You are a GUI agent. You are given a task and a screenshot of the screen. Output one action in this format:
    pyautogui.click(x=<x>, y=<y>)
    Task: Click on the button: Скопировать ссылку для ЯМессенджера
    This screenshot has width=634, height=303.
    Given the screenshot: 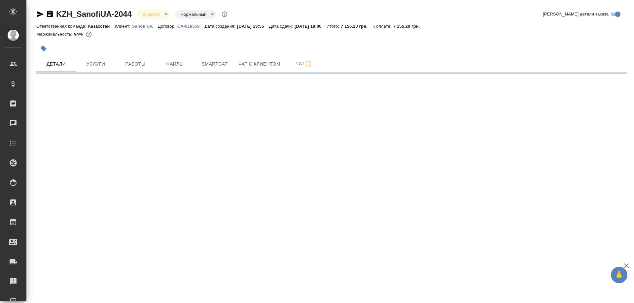 What is the action you would take?
    pyautogui.click(x=40, y=14)
    